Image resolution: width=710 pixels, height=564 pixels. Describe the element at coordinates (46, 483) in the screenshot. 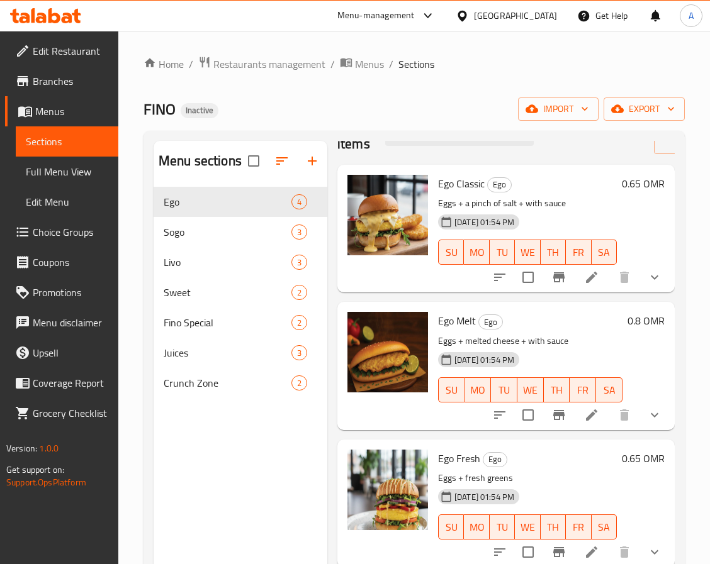

I see `a: Support.OpsPlatform` at that location.